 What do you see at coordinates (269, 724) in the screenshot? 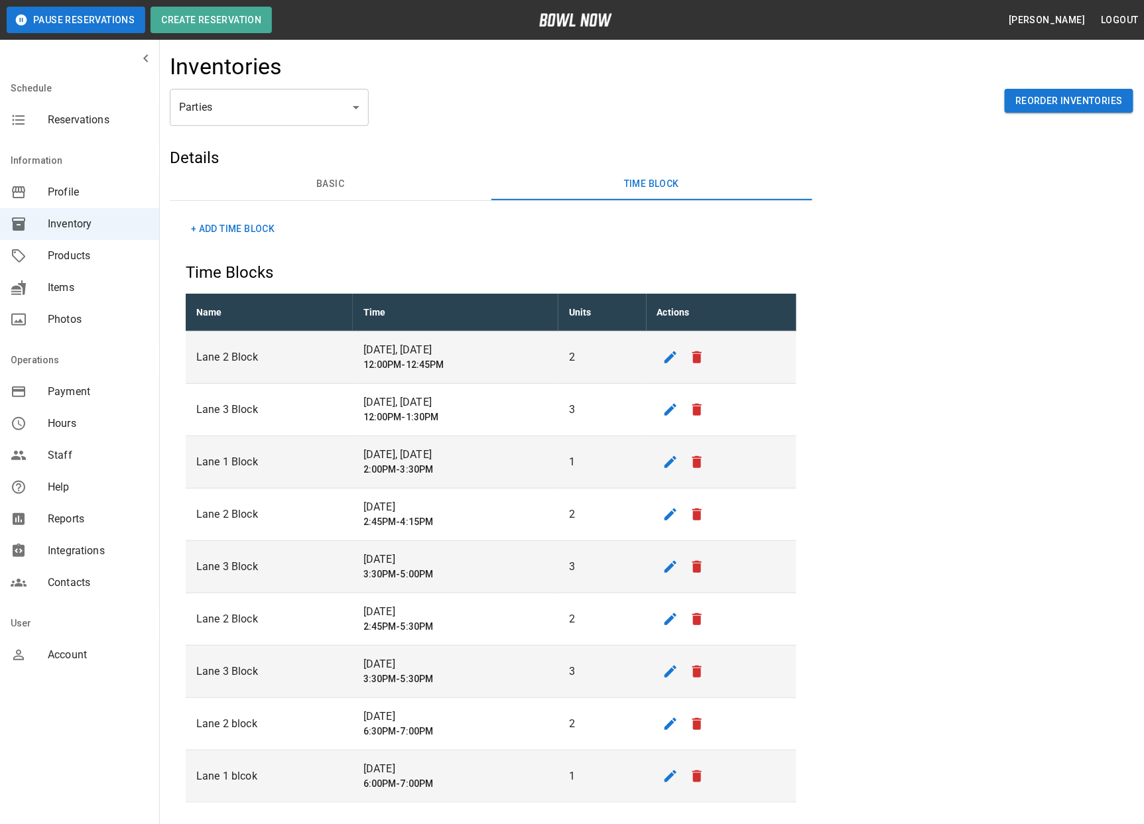
I see `p: Lane 2 block` at bounding box center [269, 724].